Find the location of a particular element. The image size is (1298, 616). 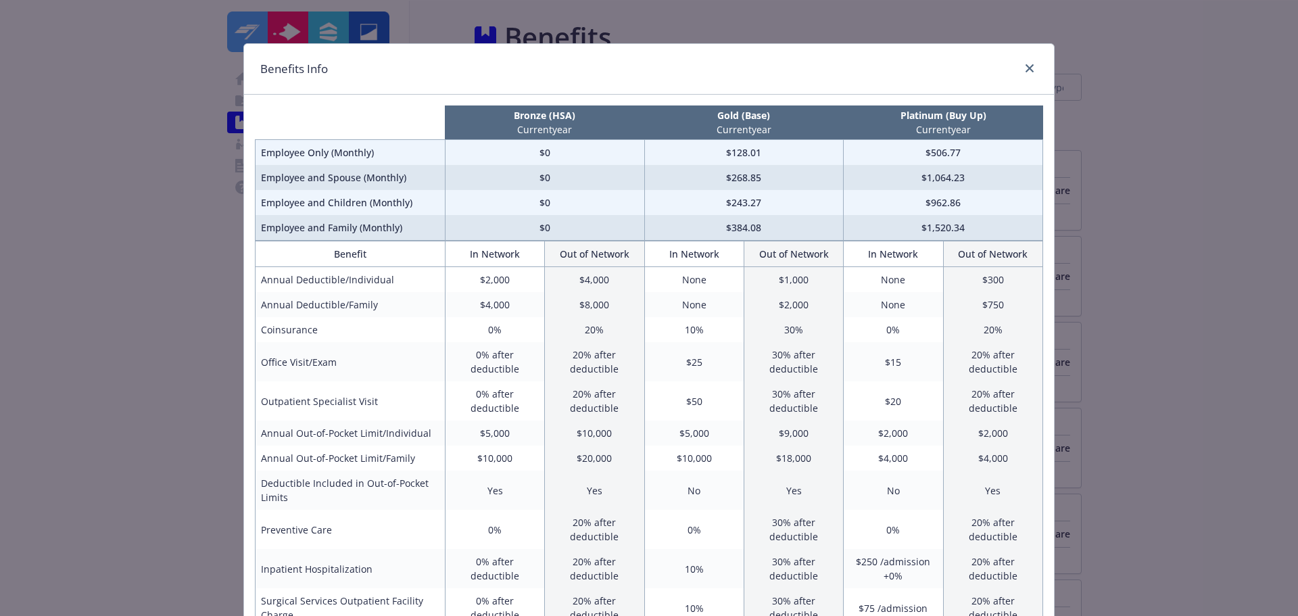

td: Employee and Children (Monthly) is located at coordinates (350, 202).